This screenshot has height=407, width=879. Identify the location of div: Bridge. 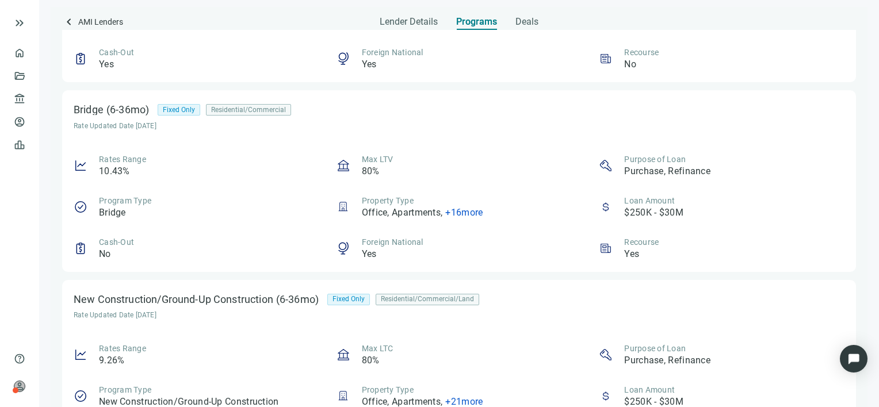
(89, 110).